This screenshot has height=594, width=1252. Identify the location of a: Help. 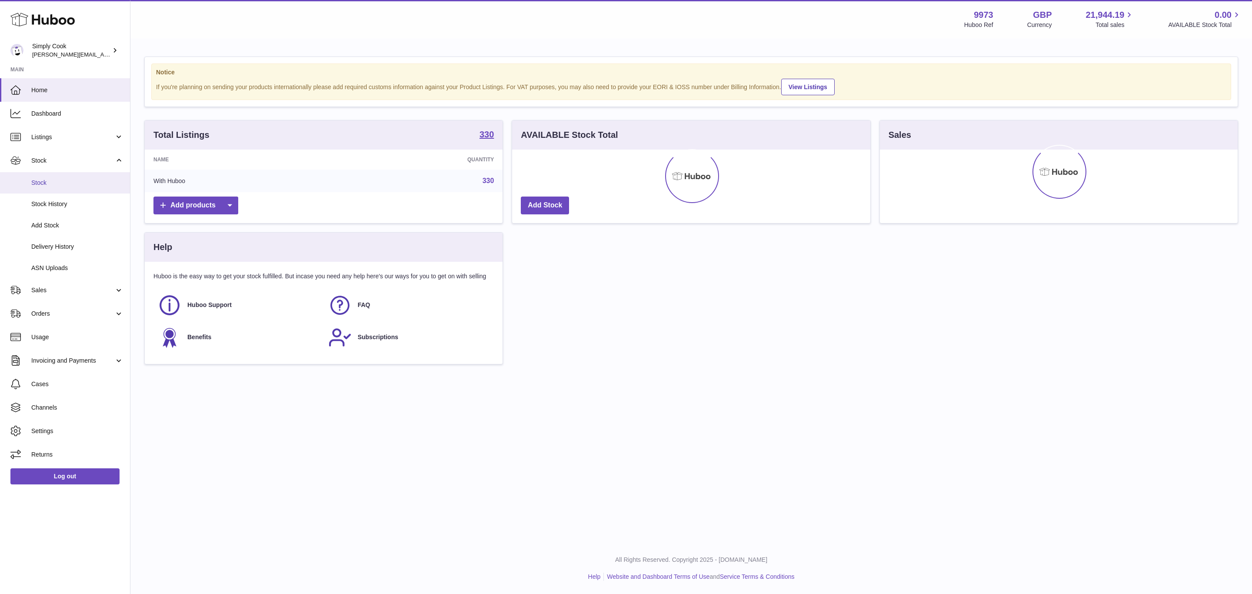
(594, 576).